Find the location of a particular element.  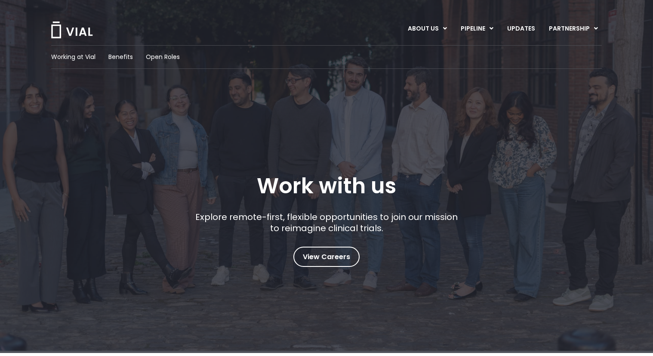

a: PARTNERSHIPMenu Toggle is located at coordinates (573, 29).